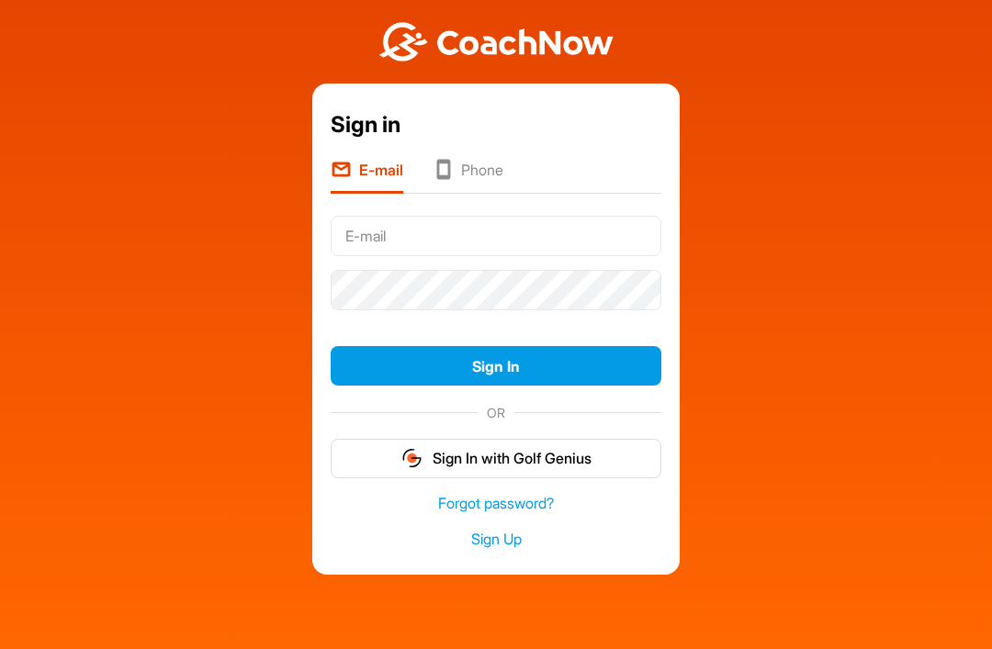  Describe the element at coordinates (496, 365) in the screenshot. I see `button: Sign In` at that location.